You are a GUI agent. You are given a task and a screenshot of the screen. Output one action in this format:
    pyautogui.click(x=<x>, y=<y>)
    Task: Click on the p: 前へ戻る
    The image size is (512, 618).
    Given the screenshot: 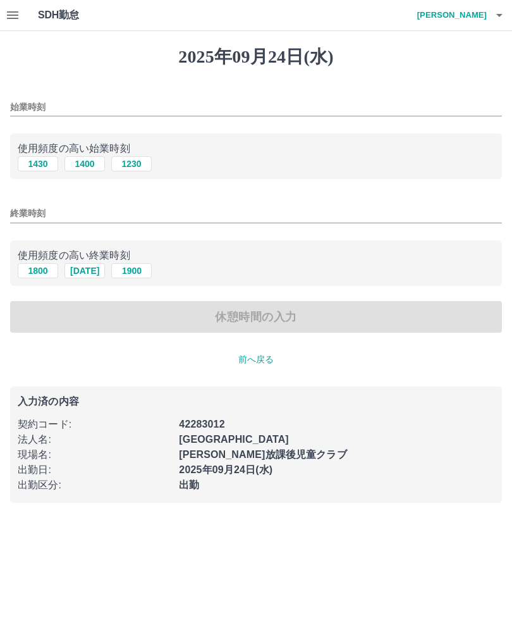 What is the action you would take?
    pyautogui.click(x=256, y=359)
    